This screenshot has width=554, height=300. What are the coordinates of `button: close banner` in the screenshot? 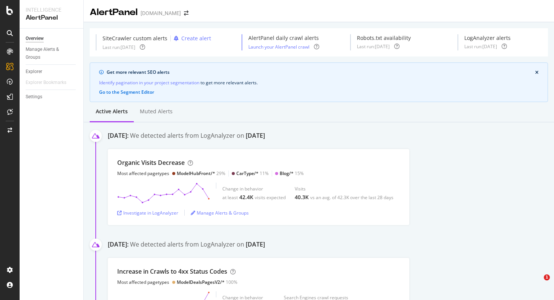 It's located at (537, 73).